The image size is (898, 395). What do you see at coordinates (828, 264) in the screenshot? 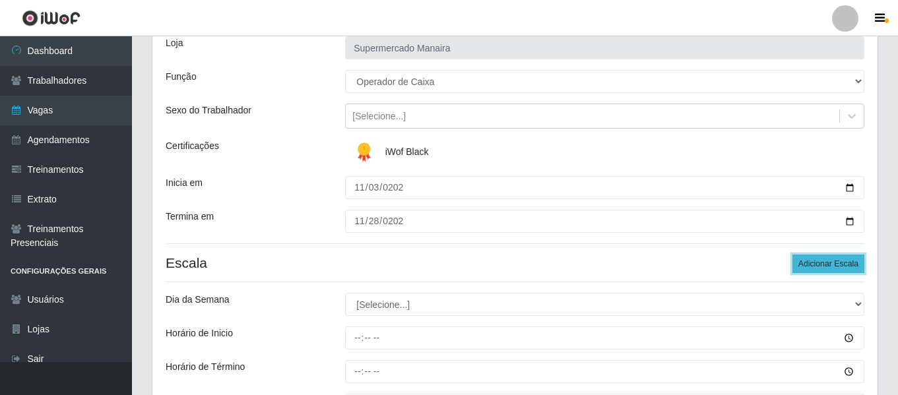
I see `button: Adicionar Escala` at bounding box center [828, 264].